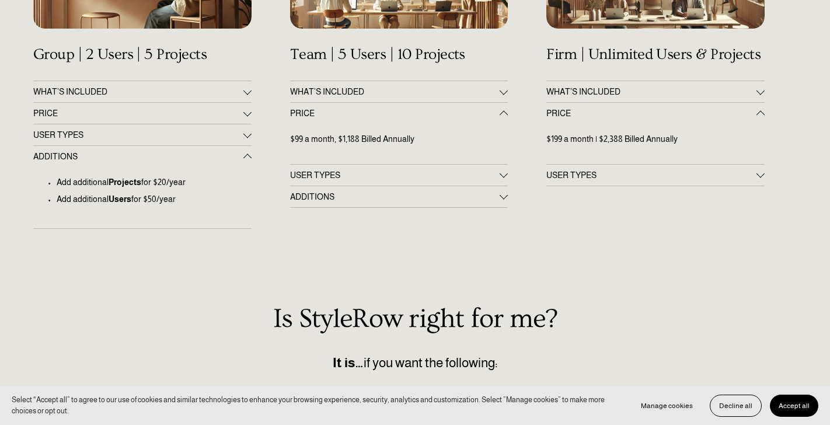  Describe the element at coordinates (125, 182) in the screenshot. I see `strong: Projects` at that location.